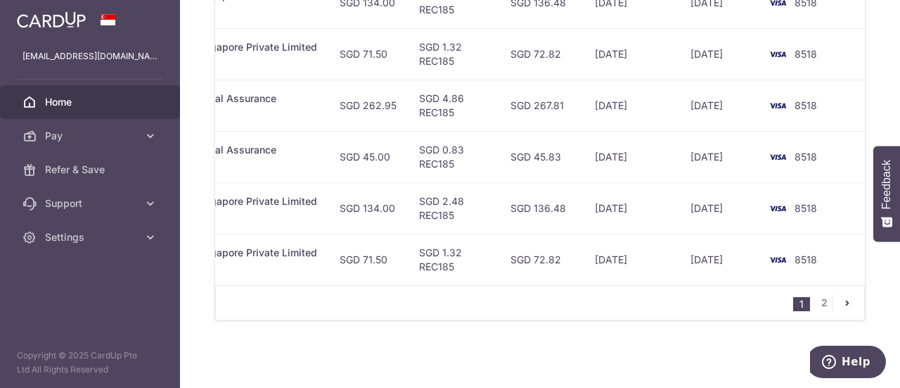 The image size is (900, 388). I want to click on a: 2, so click(824, 302).